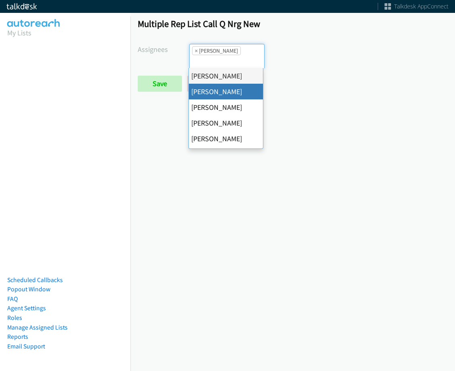  I want to click on a: Back, so click(209, 84).